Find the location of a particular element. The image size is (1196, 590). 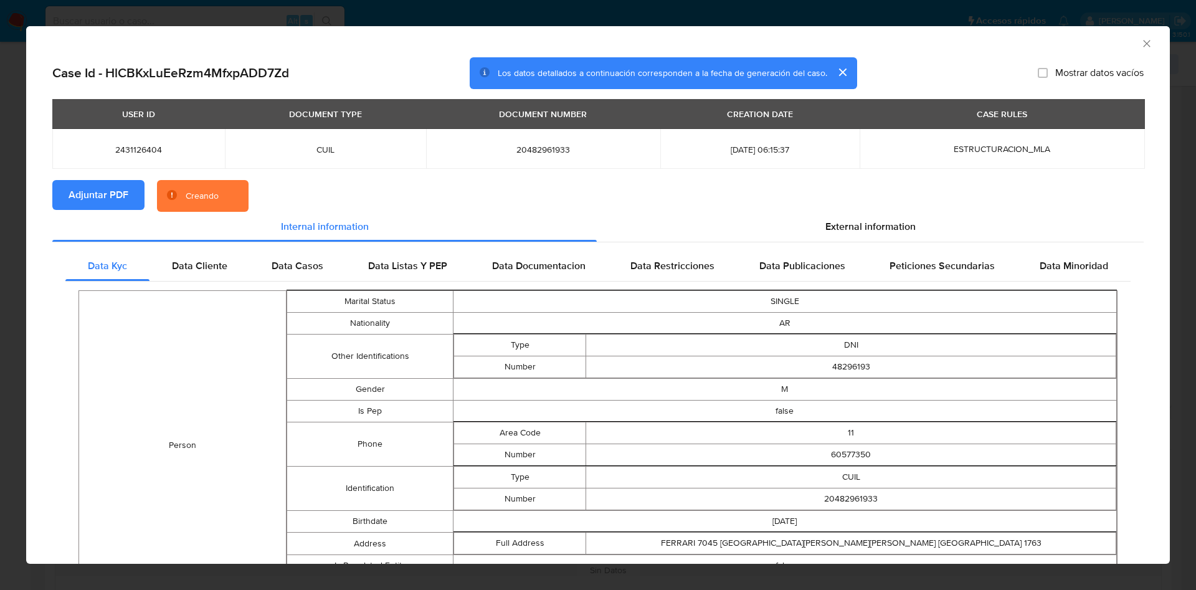

span: CUIL is located at coordinates (325, 149).